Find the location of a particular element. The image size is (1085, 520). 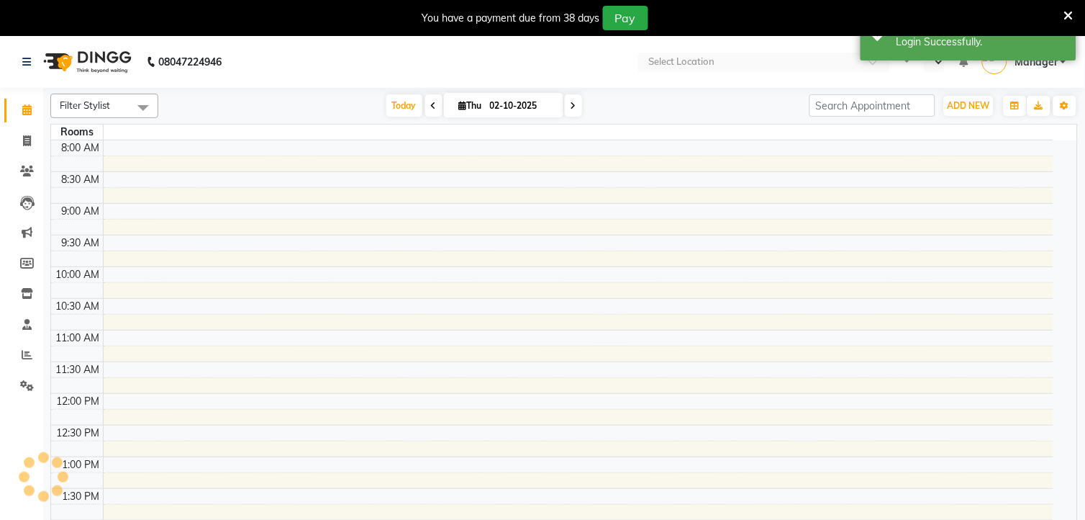

img: logo is located at coordinates (86, 62).